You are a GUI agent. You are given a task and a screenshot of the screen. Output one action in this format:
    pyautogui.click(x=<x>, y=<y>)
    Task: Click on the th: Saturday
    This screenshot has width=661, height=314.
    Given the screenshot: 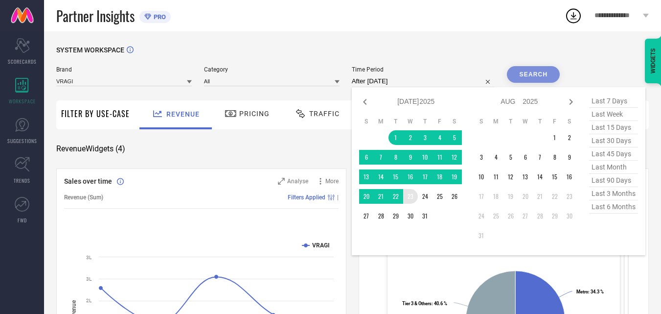 What is the action you would take?
    pyautogui.click(x=570, y=121)
    